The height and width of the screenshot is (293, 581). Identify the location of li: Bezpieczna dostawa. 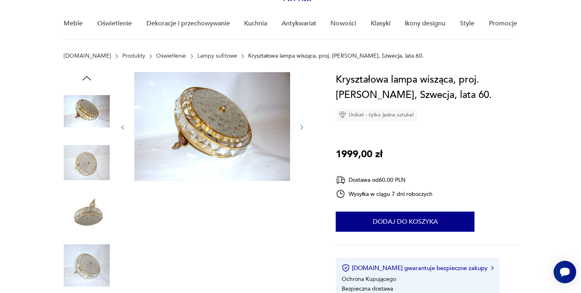
(367, 289).